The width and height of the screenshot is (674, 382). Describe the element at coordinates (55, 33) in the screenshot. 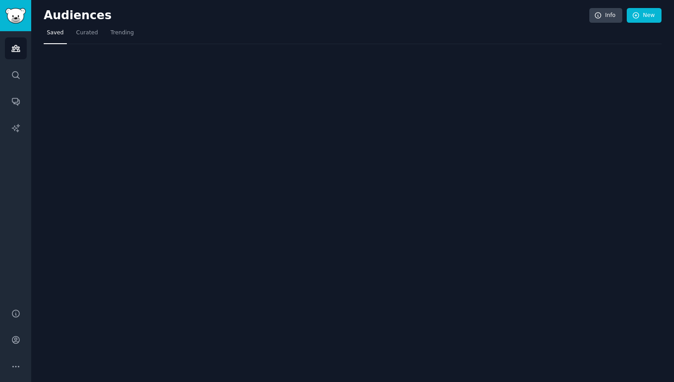

I see `span: Saved` at that location.